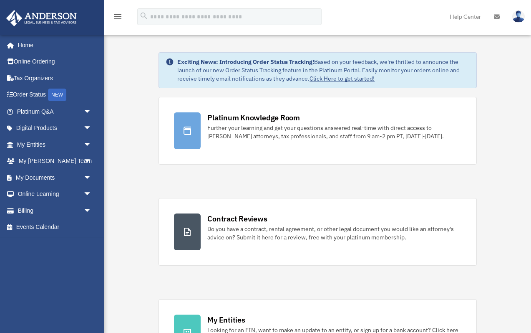 The width and height of the screenshot is (531, 333). What do you see at coordinates (324, 70) in the screenshot?
I see `div: Based on your feedback, we're thrilled to announce the launch of our new Order Status Tracking fe...` at bounding box center [324, 70].